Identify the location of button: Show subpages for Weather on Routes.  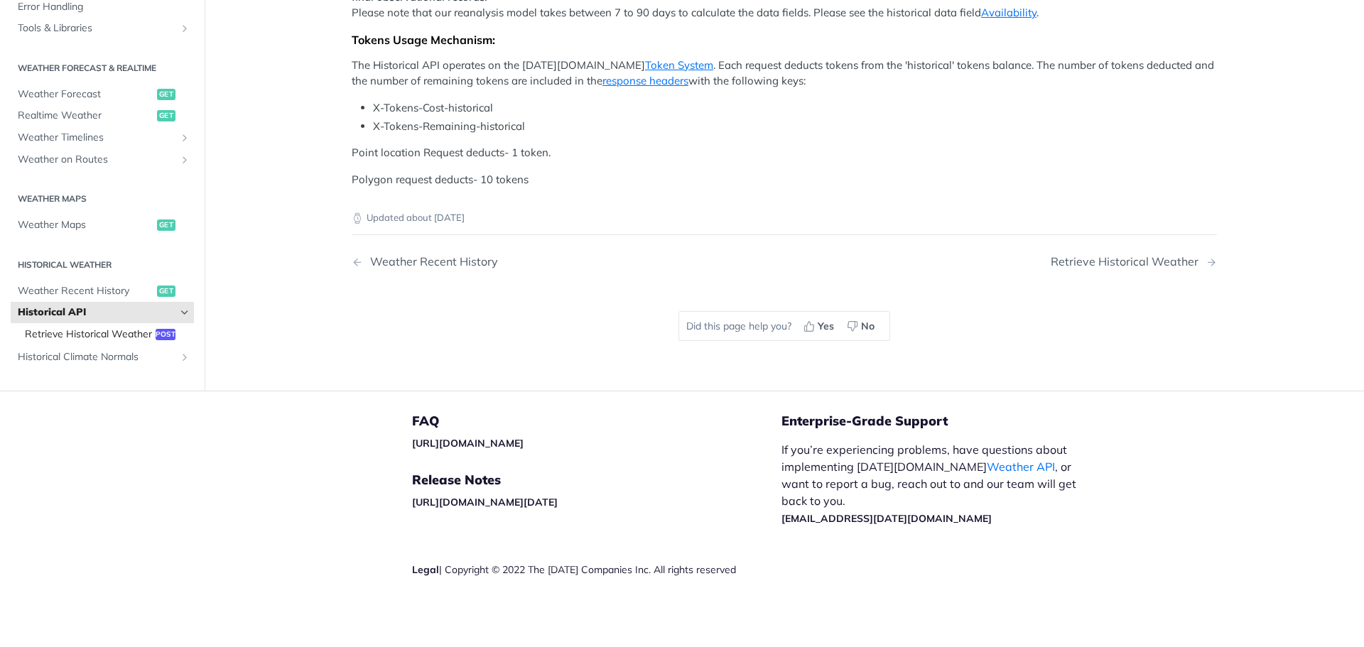
(185, 160).